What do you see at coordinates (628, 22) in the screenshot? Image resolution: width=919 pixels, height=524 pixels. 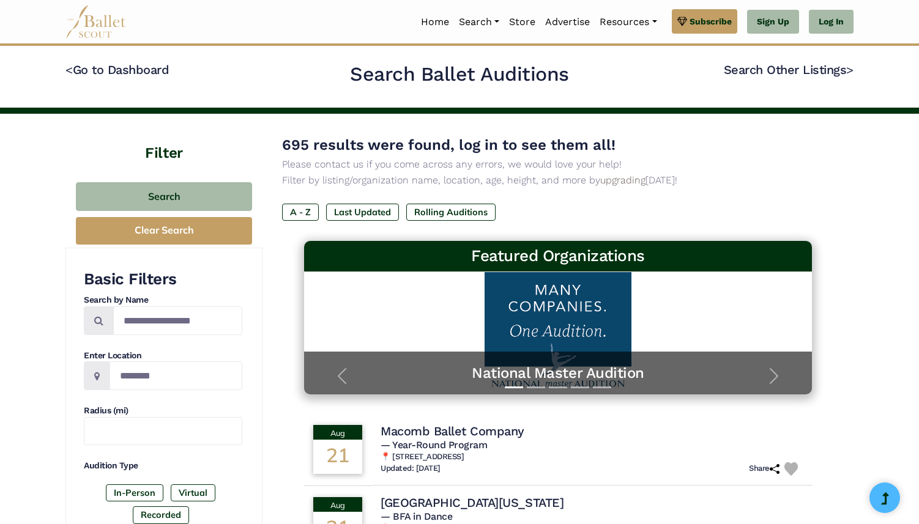 I see `a: Resources` at bounding box center [628, 22].